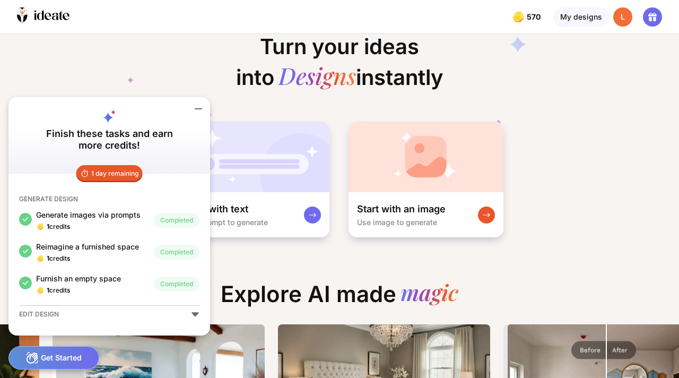 This screenshot has width=679, height=378. Describe the element at coordinates (252, 156) in the screenshot. I see `img: startWithTextCardBg.jpg` at that location.